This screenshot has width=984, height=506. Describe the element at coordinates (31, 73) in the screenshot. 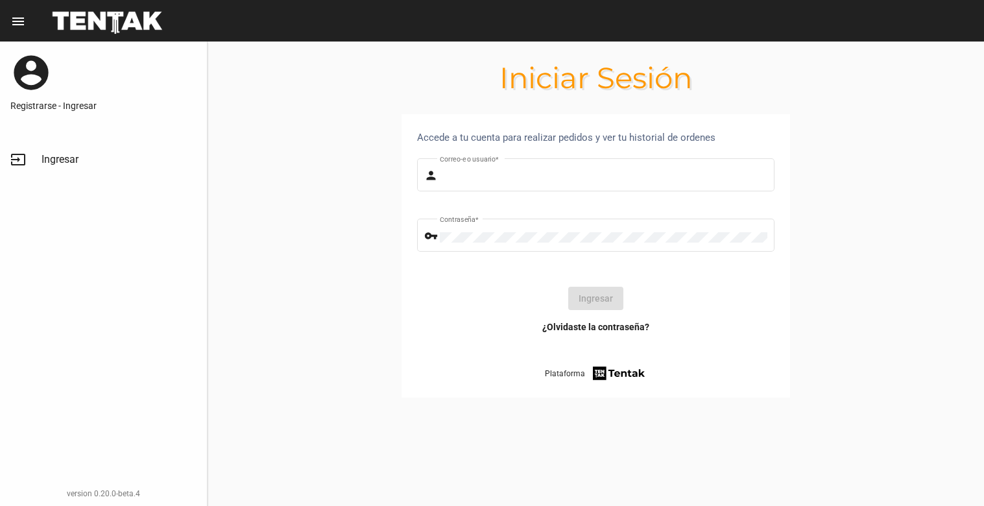

I see `mat-icon: account_circle` at that location.